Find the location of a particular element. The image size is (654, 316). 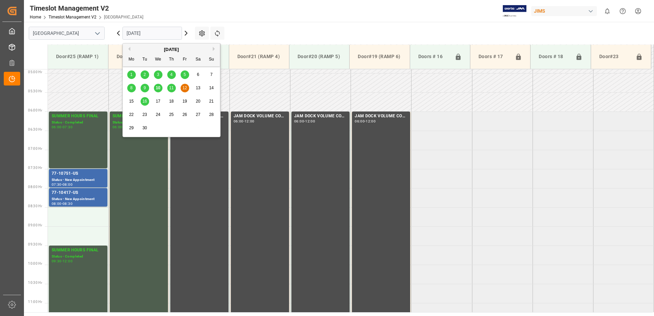

div: We is located at coordinates (158, 60).